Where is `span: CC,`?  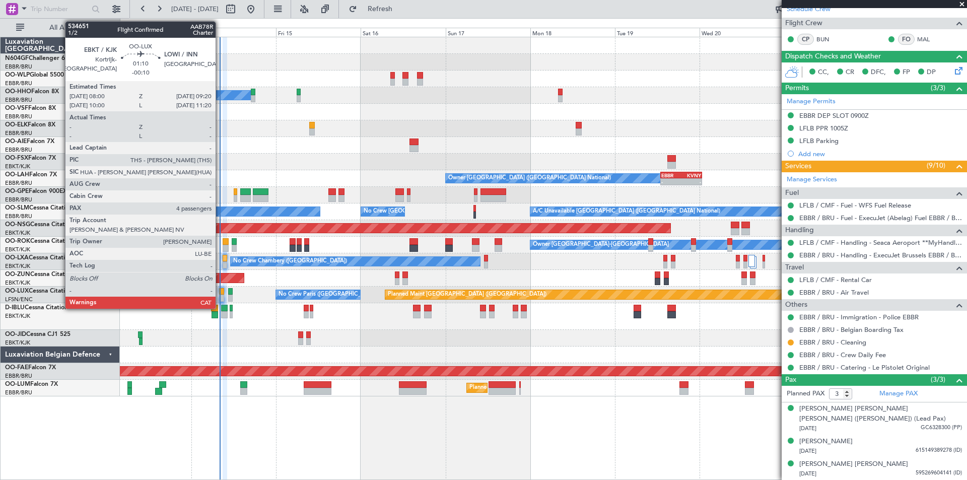 span: CC, is located at coordinates (824, 73).